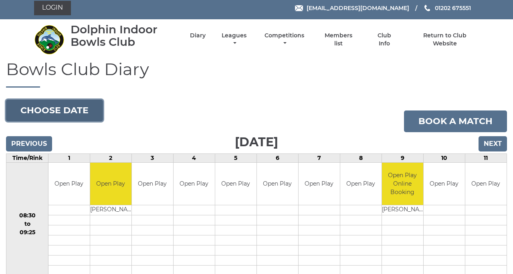  Describe the element at coordinates (152, 158) in the screenshot. I see `td: 3` at that location.